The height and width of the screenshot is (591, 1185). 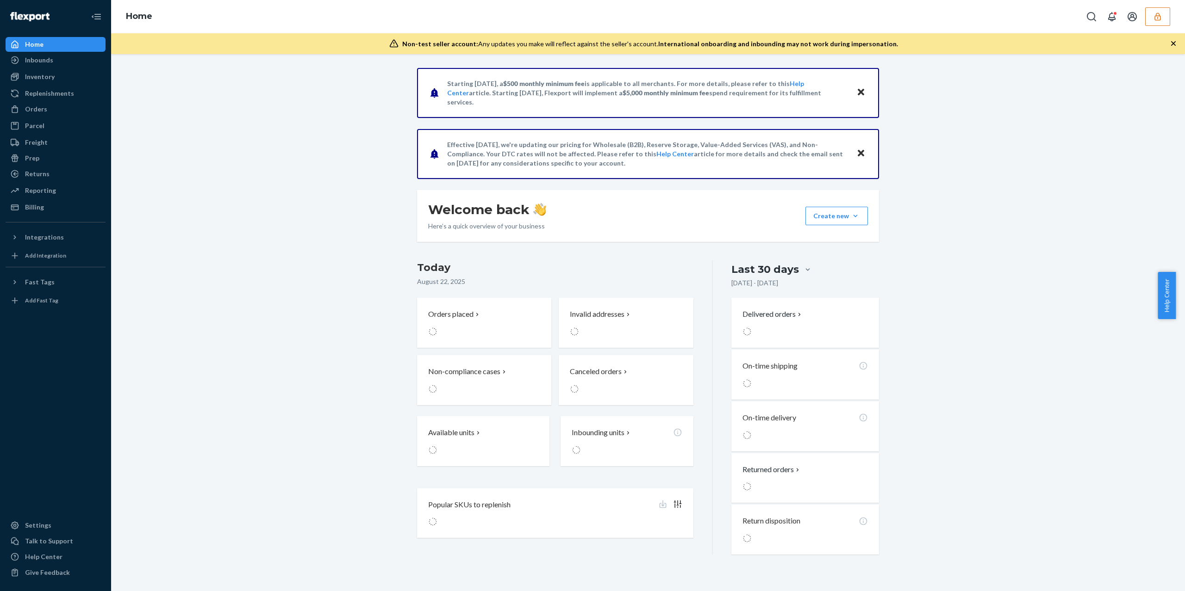 I want to click on div: Last 30 days, so click(x=765, y=269).